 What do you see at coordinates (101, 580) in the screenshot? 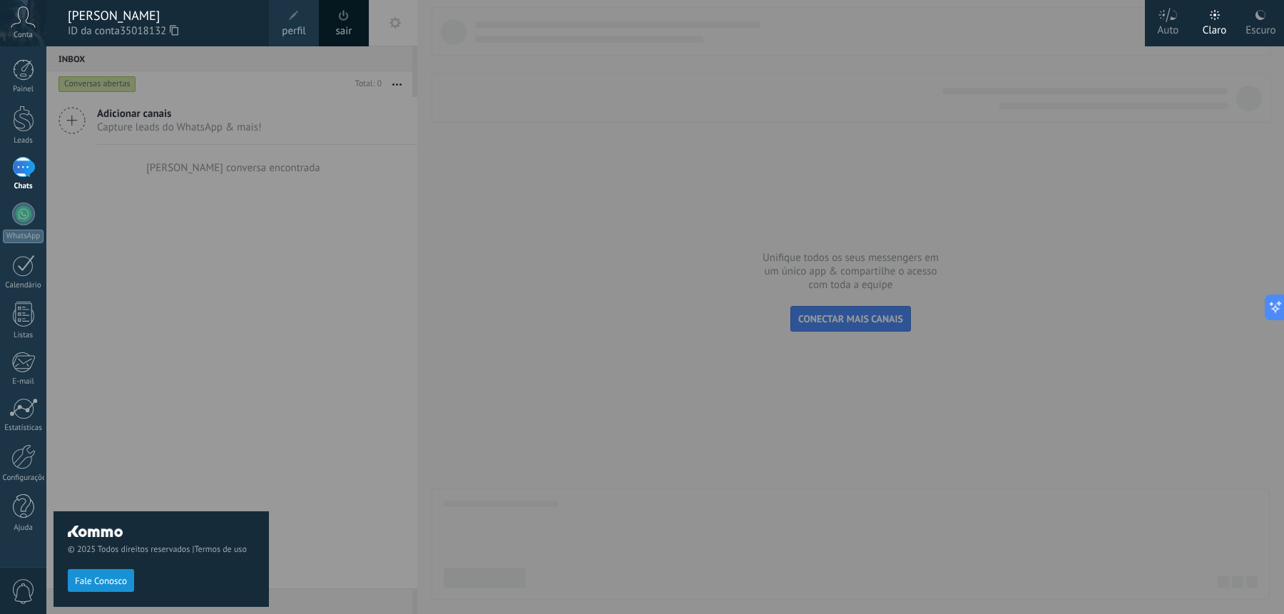
I see `a: Fale Conosco` at bounding box center [101, 580].